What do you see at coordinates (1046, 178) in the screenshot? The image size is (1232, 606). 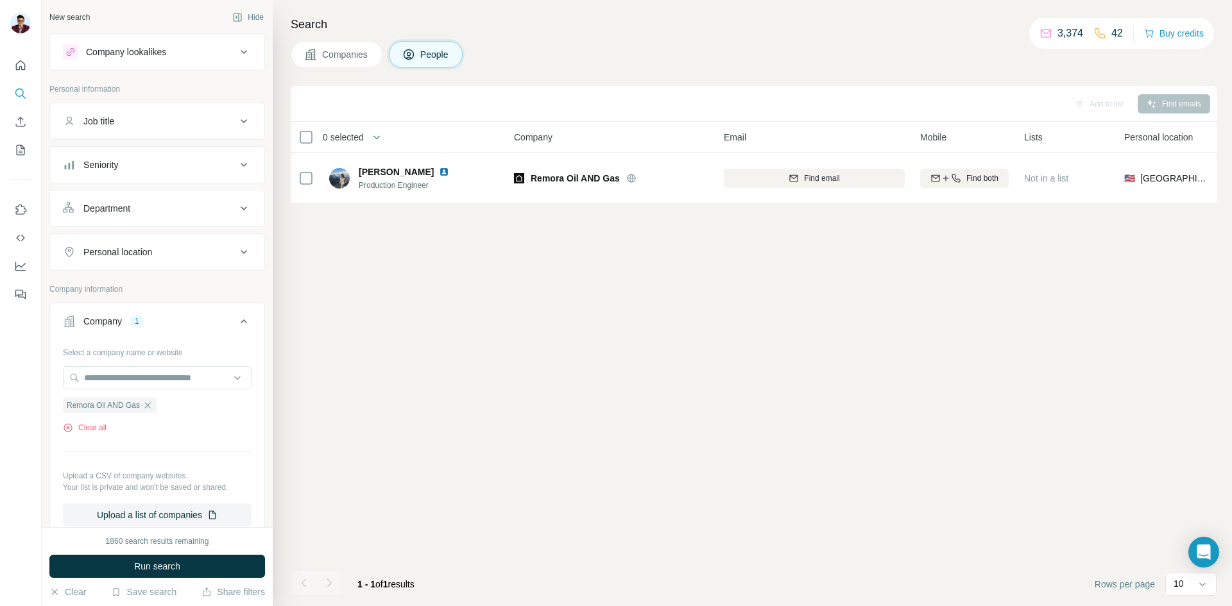 I see `span: Not in a list` at bounding box center [1046, 178].